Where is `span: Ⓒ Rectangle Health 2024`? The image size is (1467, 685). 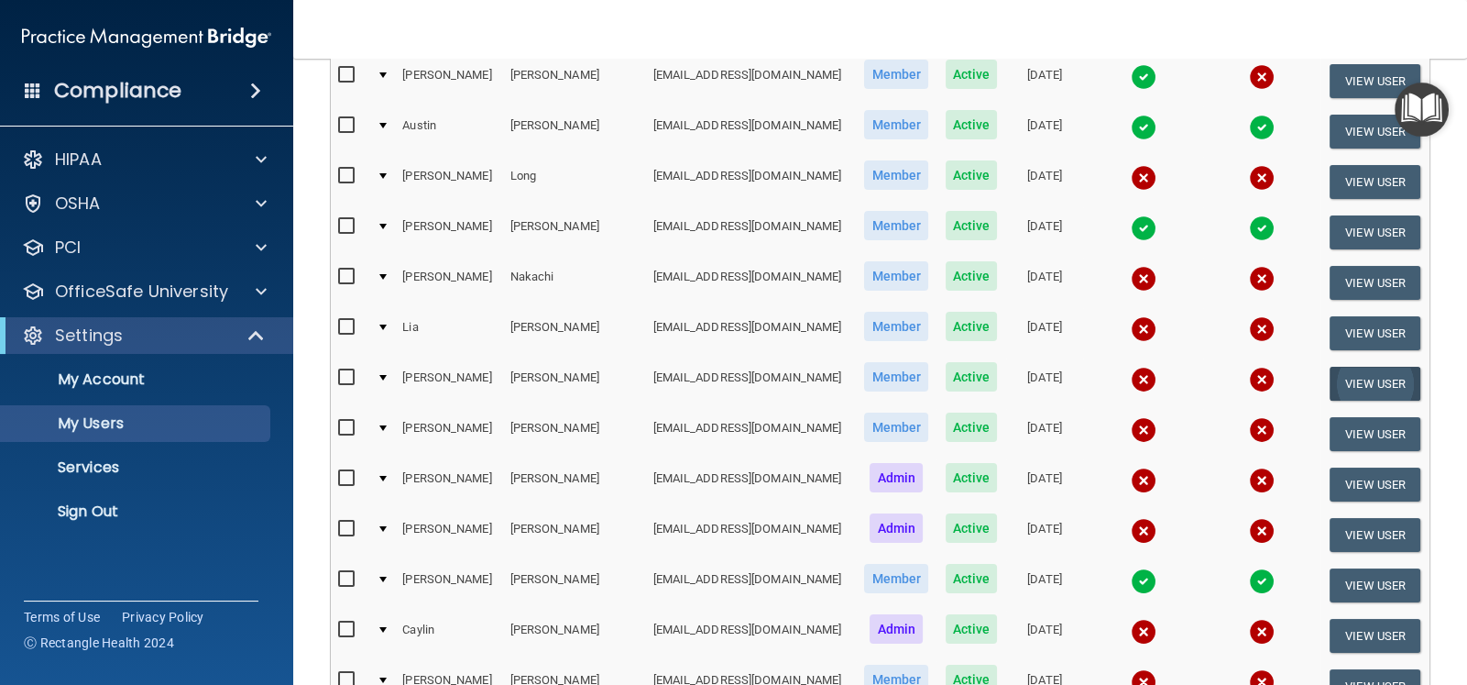
span: Ⓒ Rectangle Health 2024 is located at coordinates (99, 642).